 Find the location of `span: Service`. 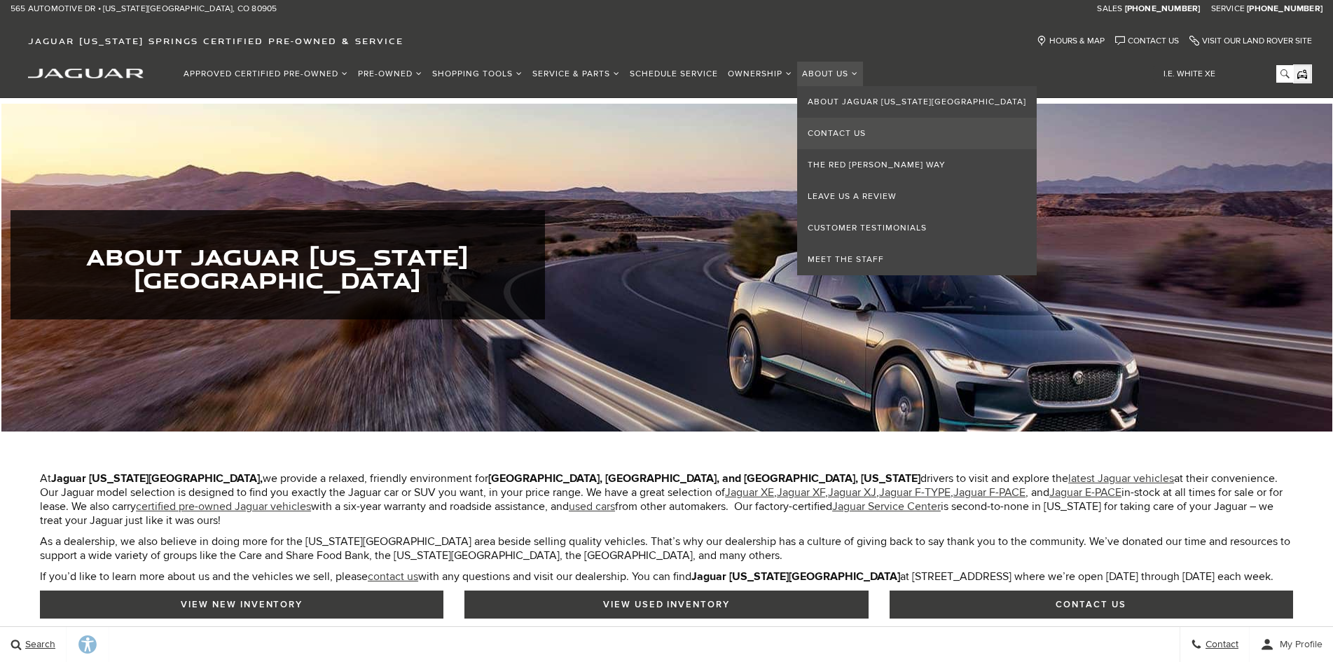

span: Service is located at coordinates (1228, 8).